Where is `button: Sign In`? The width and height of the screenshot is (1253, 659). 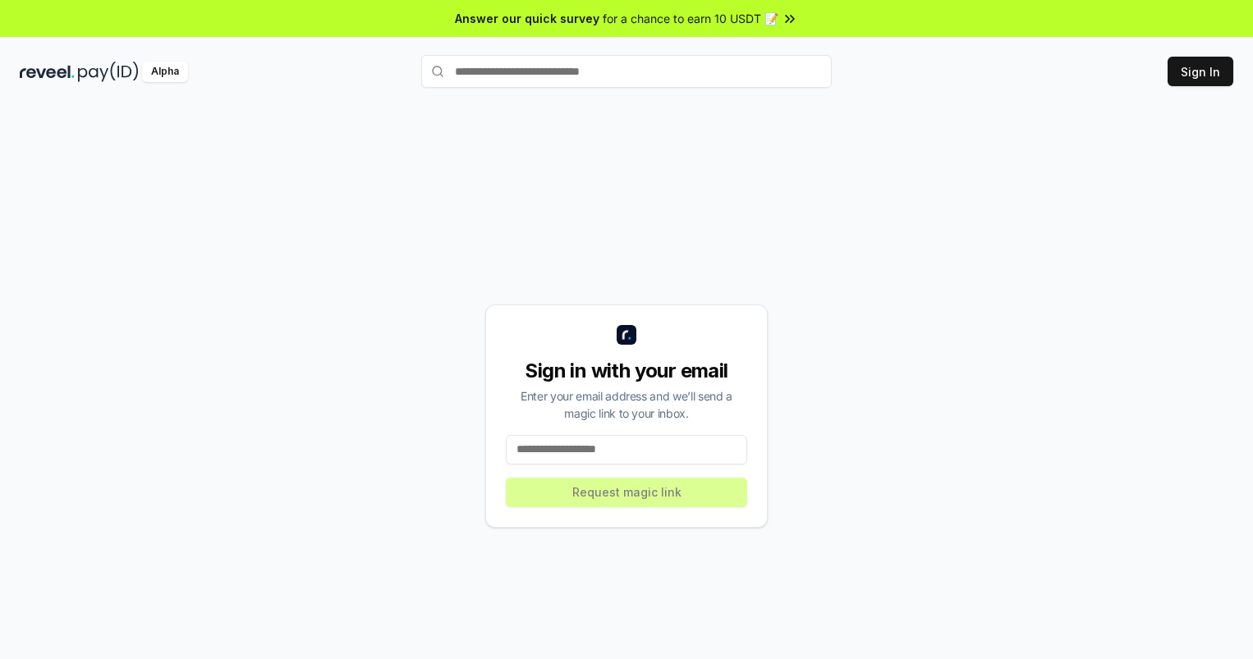
button: Sign In is located at coordinates (1201, 71).